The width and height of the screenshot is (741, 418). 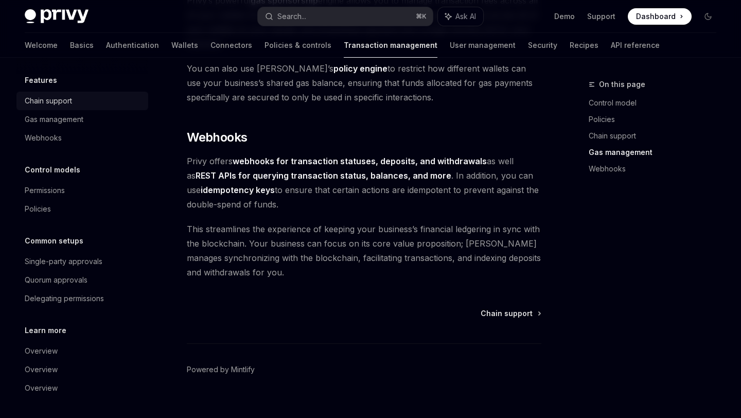 I want to click on span: This streamlines the experience of keeping your business’s financial ledgering in sync with the b..., so click(x=364, y=251).